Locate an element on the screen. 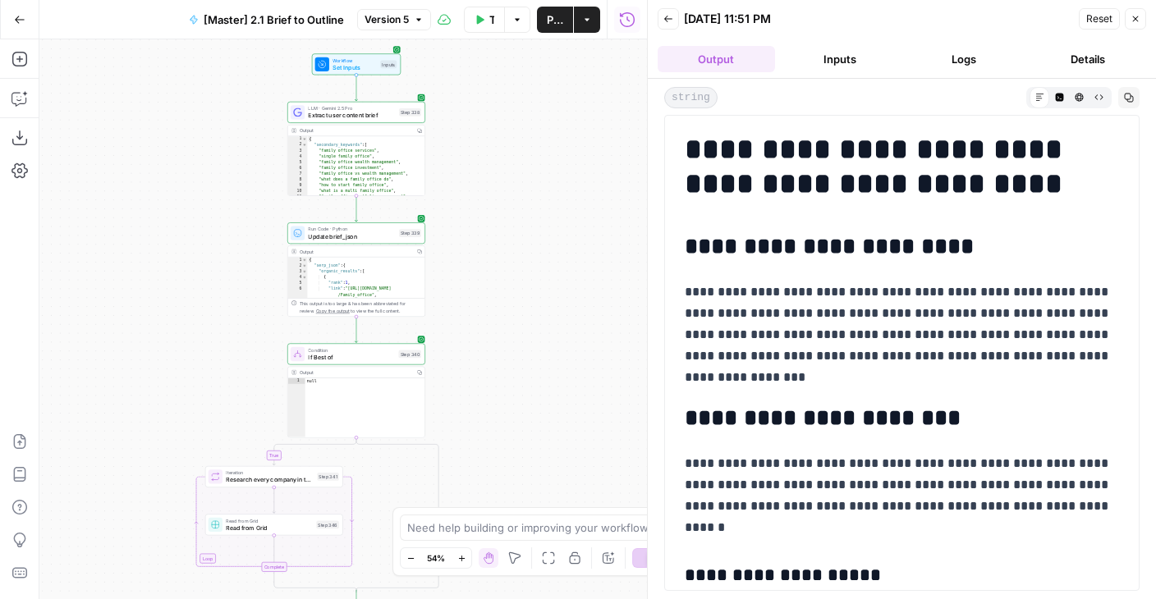  span: Research every company in the list is located at coordinates (269, 480).